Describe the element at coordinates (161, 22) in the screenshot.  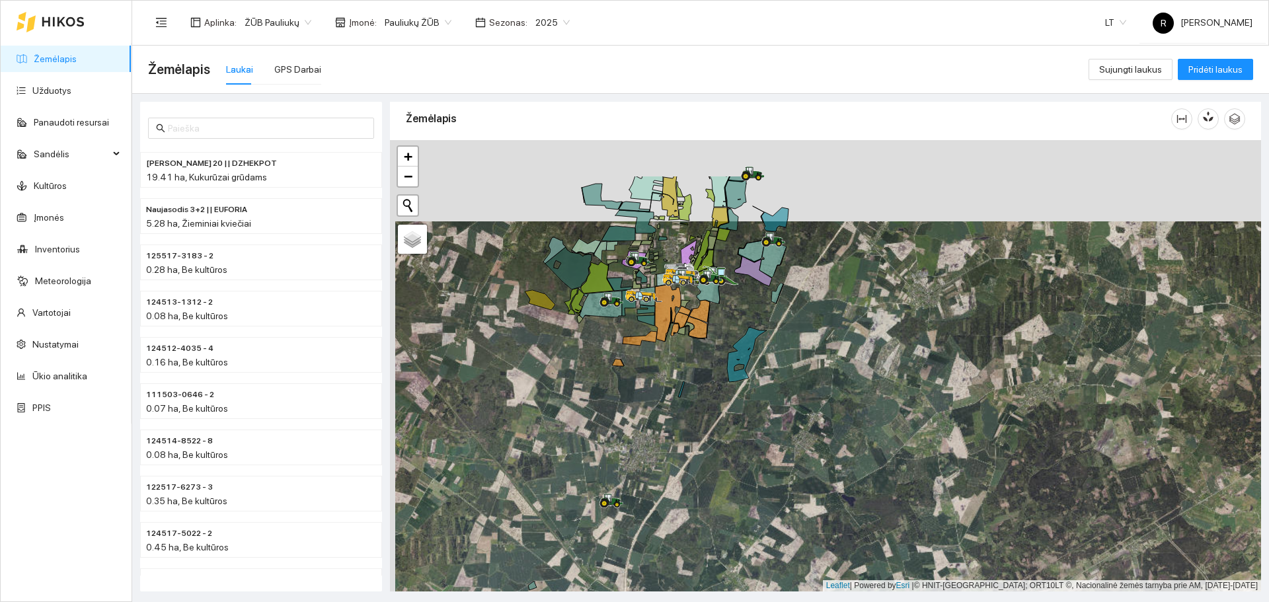
I see `button: menu-fold` at that location.